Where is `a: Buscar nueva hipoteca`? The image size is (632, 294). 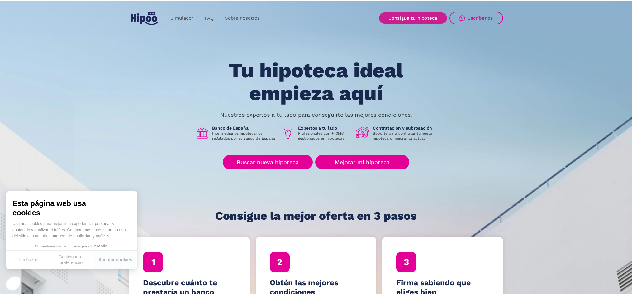 a: Buscar nueva hipoteca is located at coordinates (268, 162).